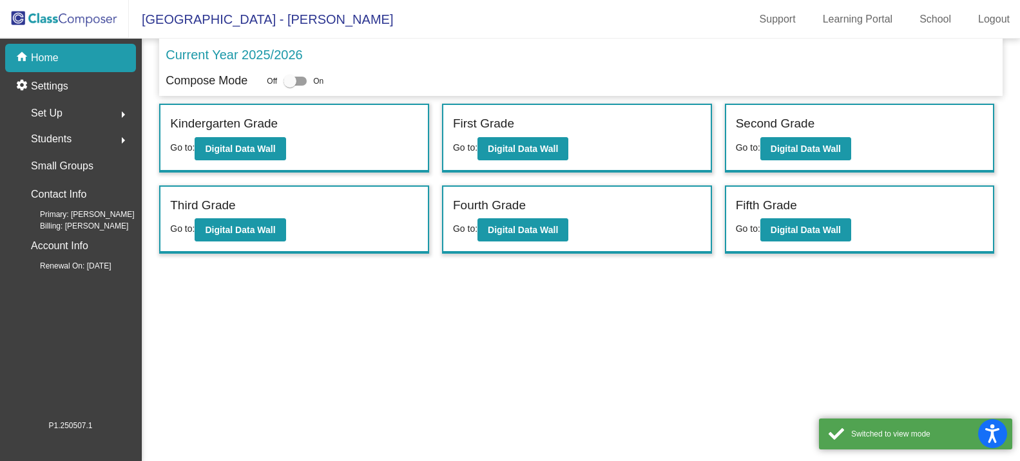 This screenshot has width=1020, height=461. Describe the element at coordinates (777, 19) in the screenshot. I see `a: Support` at that location.